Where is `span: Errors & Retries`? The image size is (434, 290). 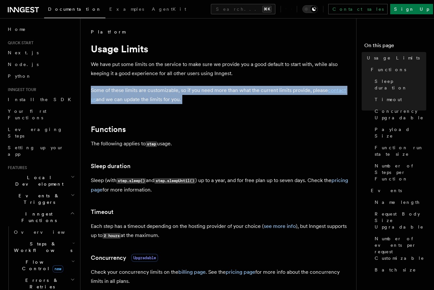
span: Errors & Retries is located at coordinates (41, 283).